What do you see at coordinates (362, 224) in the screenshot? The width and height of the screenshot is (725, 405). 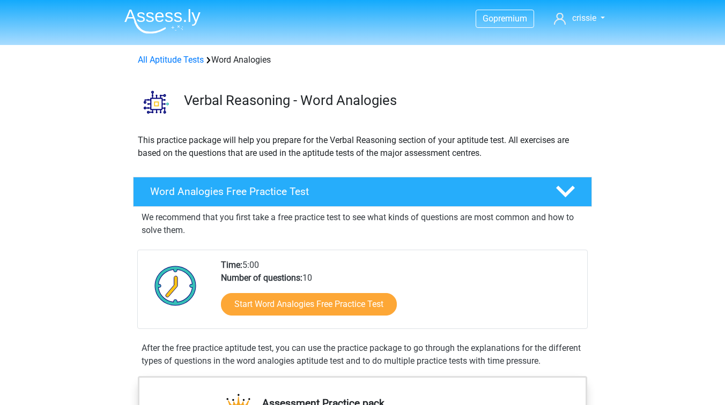 I see `p: We recommend that you first take a free practice test to see what kinds of questions are most com...` at bounding box center [362, 224].